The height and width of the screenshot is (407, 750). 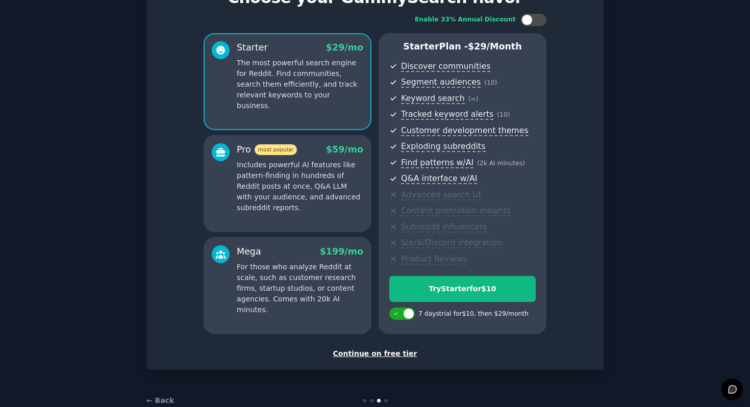 I want to click on span: $ 29 /month, so click(x=495, y=46).